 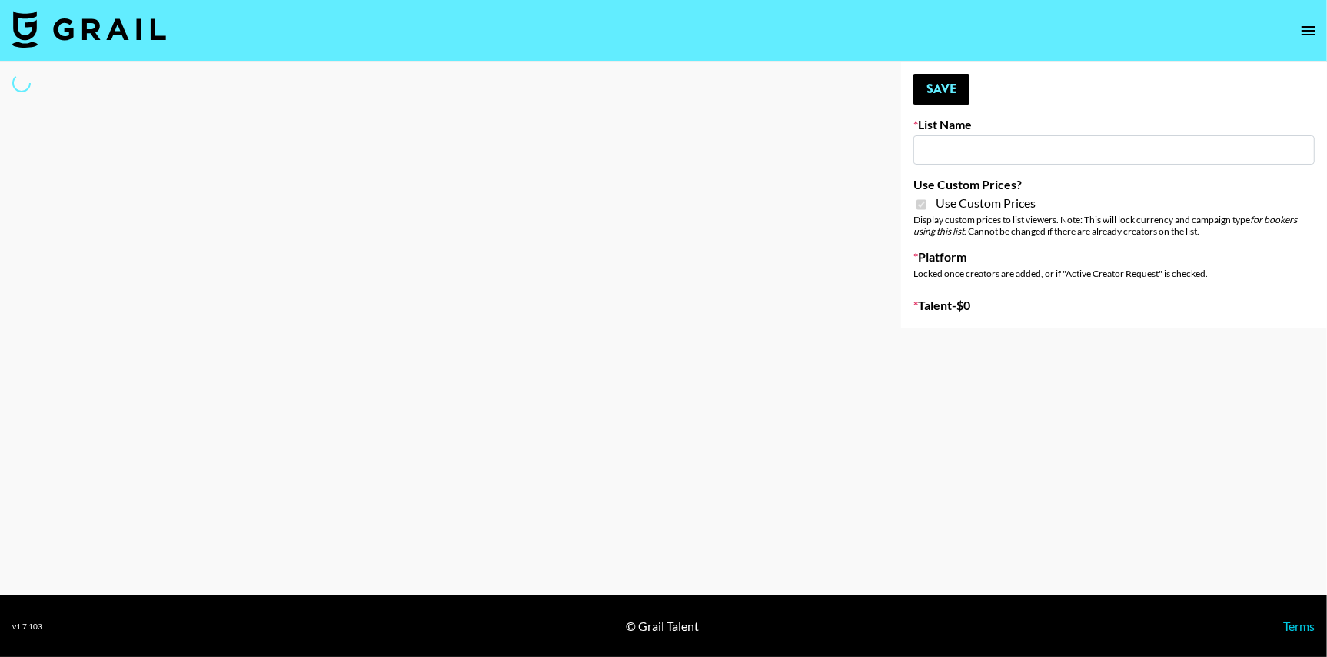 I want to click on div: Display custom prices to list viewers. Note: This will lock currency and campaign type . Cannot b..., so click(x=1114, y=225).